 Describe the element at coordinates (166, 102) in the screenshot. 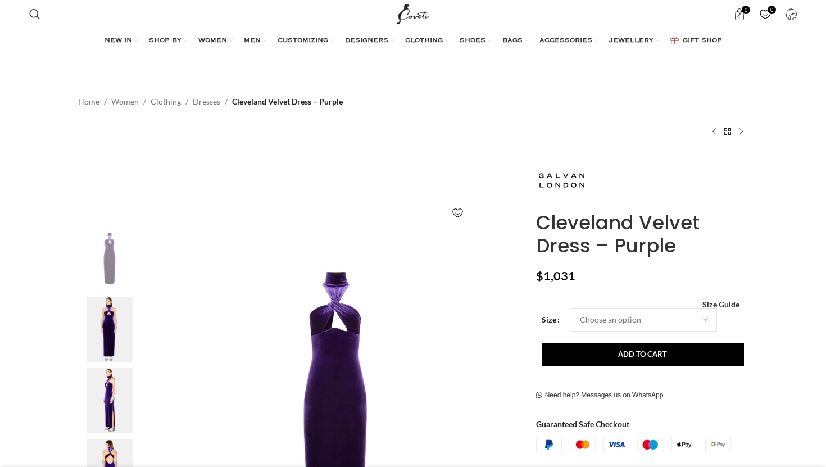

I see `a: Clothing` at that location.